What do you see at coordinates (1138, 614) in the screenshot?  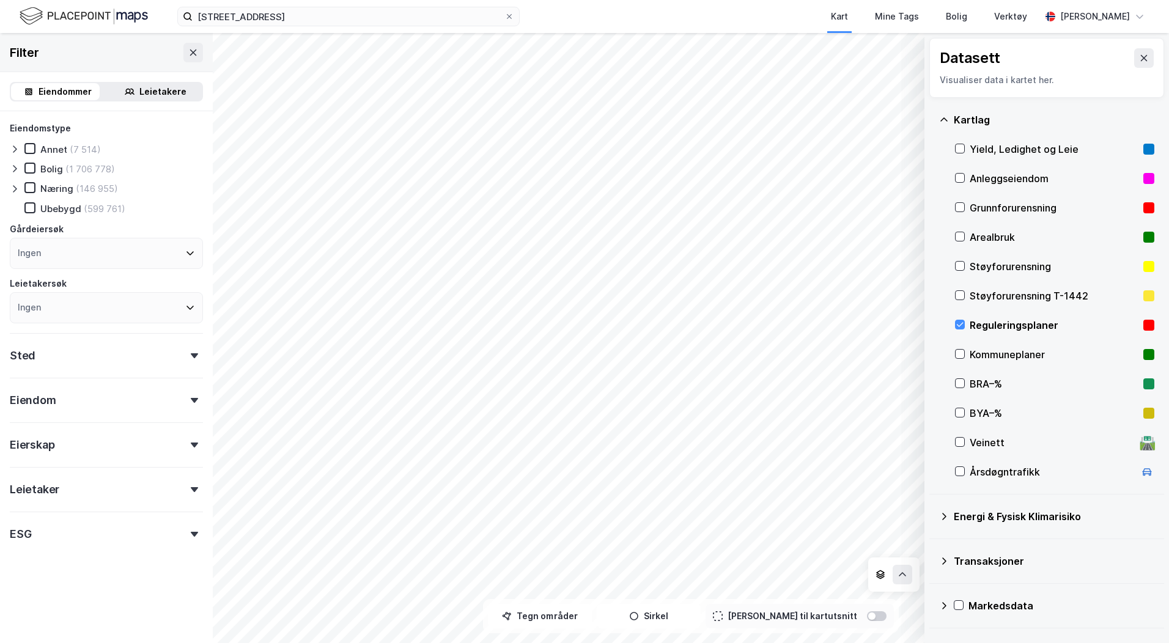 I see `div: Kontrollprogram for chat` at bounding box center [1138, 614].